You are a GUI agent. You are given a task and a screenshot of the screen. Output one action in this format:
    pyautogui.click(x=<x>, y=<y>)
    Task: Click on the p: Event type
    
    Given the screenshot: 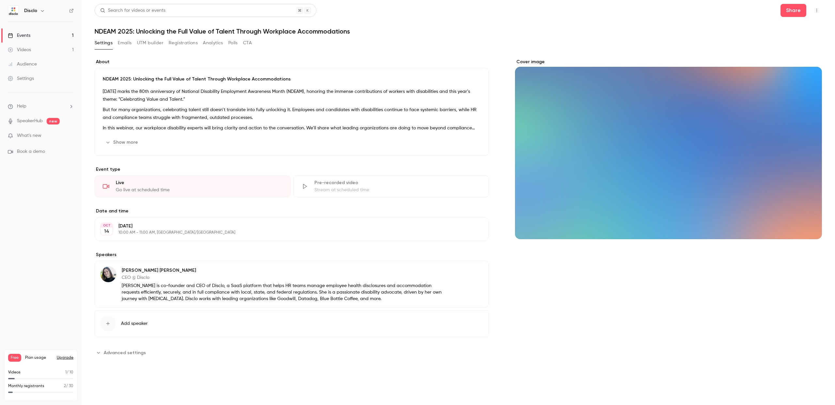 What is the action you would take?
    pyautogui.click(x=292, y=170)
    